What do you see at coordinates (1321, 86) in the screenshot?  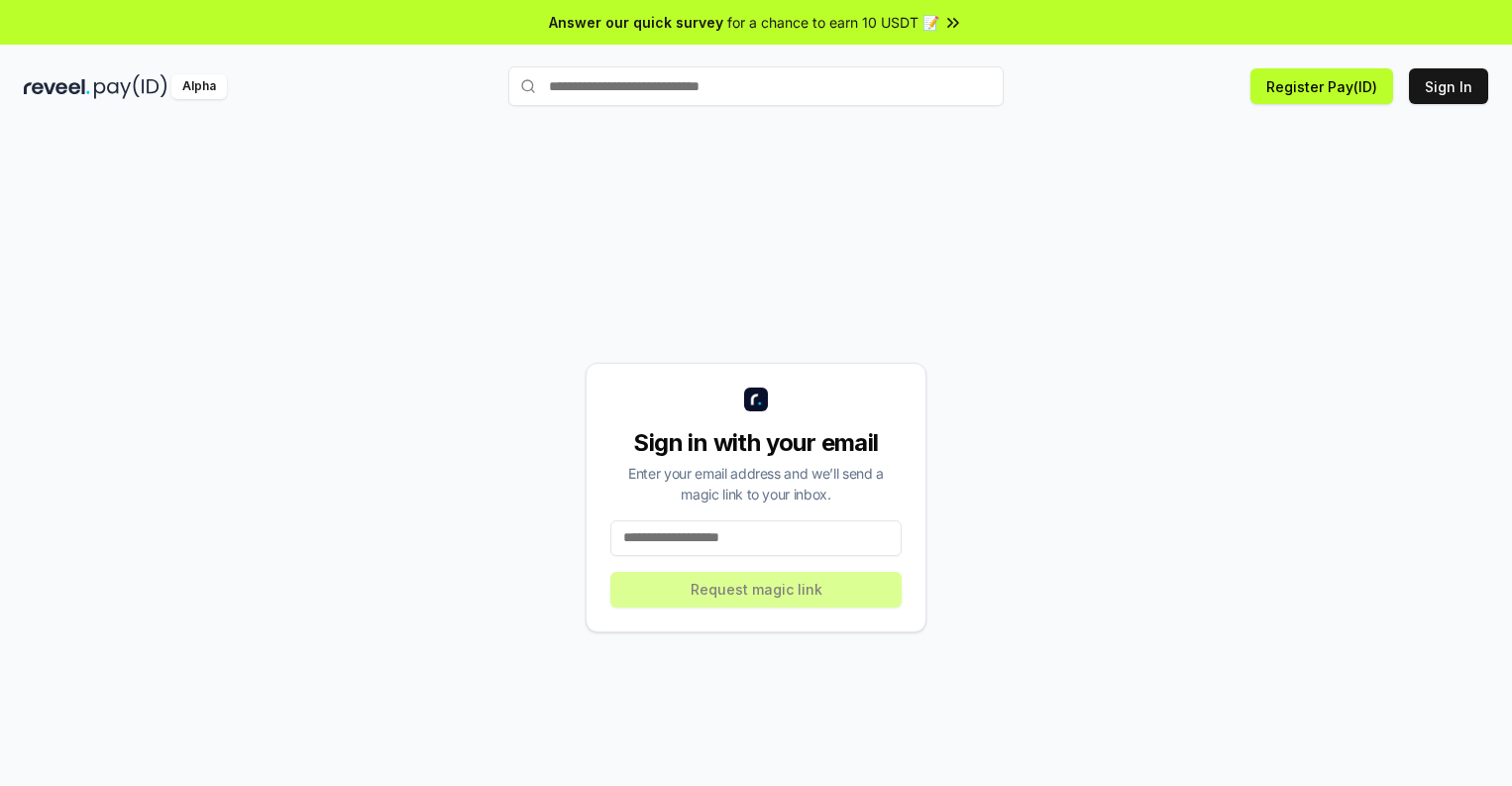 I see `button: Register Pay(ID)` at bounding box center [1321, 86].